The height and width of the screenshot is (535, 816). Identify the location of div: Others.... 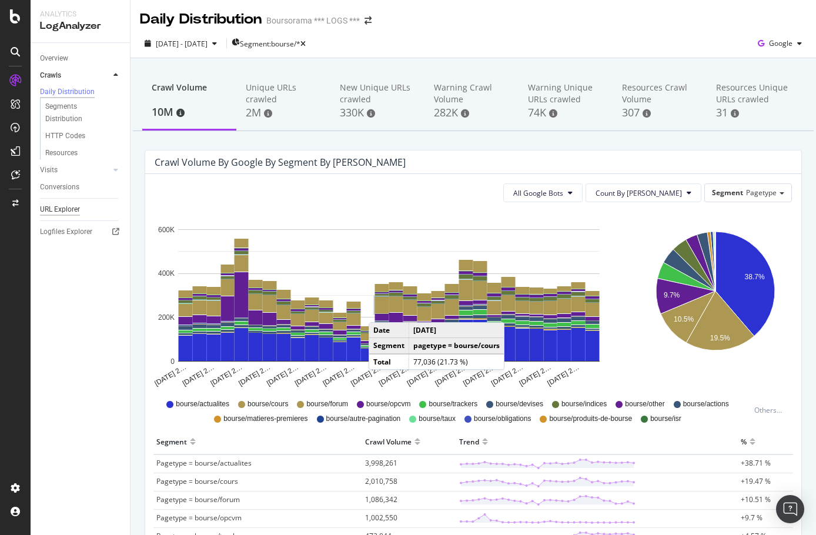
(770, 410).